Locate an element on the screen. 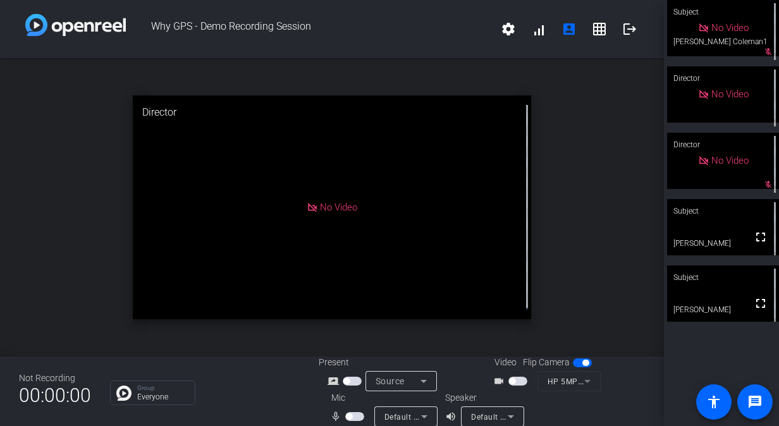  mat-icon: screen_share_outline is located at coordinates (335, 381).